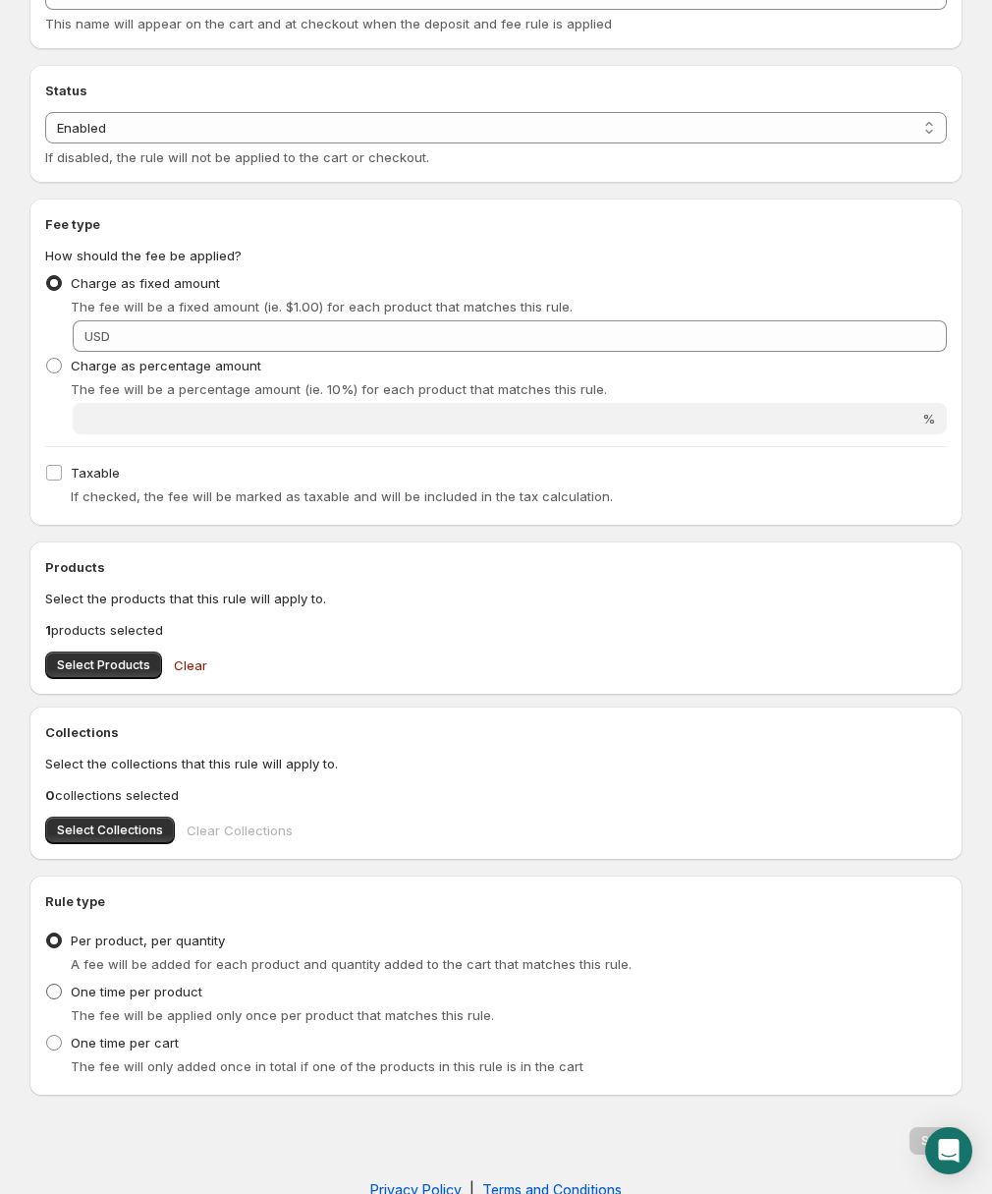 Image resolution: width=992 pixels, height=1194 pixels. I want to click on span: Taxable, so click(95, 473).